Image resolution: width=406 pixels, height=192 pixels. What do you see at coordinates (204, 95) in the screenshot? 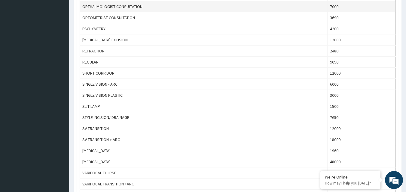
I see `td: SINGLE VISION PLASTIC` at bounding box center [204, 95].